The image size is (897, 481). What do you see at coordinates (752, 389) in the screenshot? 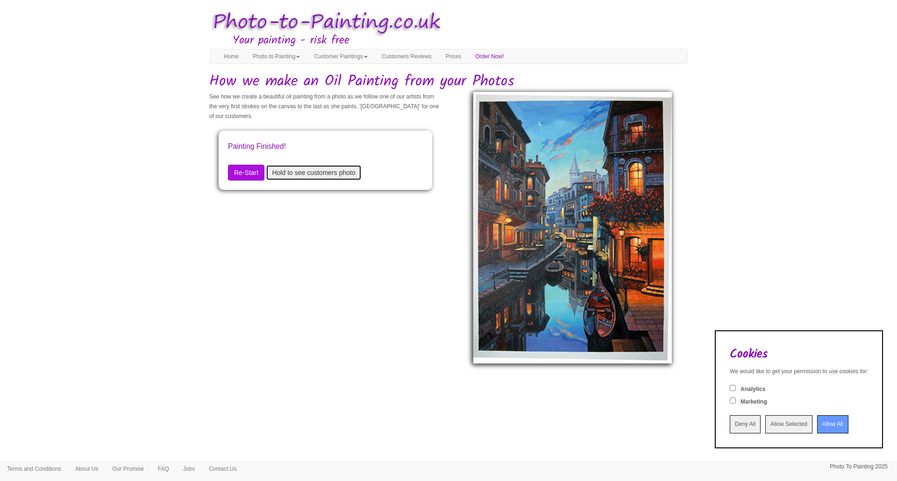
I see `label: Analytics` at bounding box center [752, 389].